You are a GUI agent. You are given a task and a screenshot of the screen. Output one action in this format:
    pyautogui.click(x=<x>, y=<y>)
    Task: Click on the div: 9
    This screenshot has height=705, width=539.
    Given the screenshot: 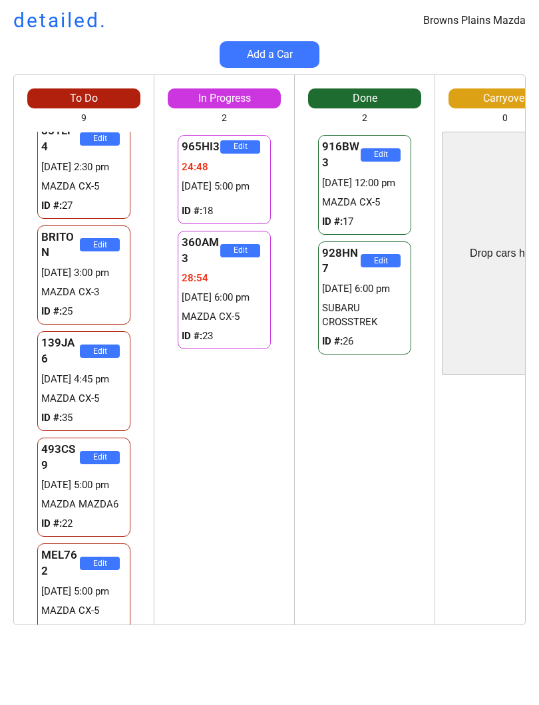 What is the action you would take?
    pyautogui.click(x=84, y=118)
    